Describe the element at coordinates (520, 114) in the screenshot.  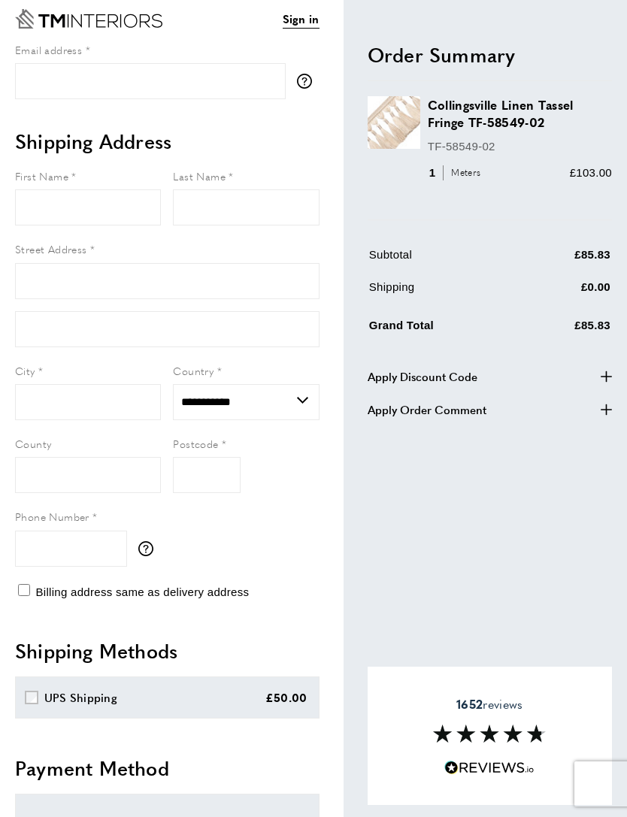
I see `h3: Collingsville Linen Tassel Fringe TF-58549-02` at that location.